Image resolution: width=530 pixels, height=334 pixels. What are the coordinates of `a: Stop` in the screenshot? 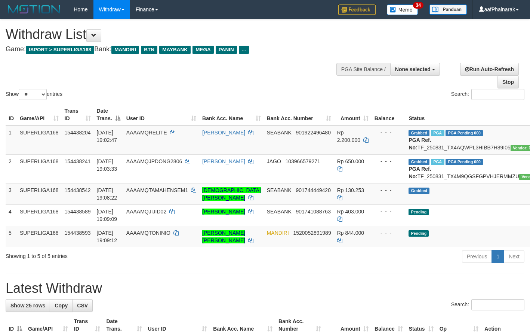 It's located at (508, 82).